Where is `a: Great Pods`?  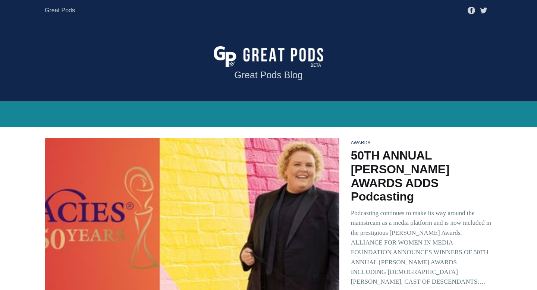 a: Great Pods is located at coordinates (60, 10).